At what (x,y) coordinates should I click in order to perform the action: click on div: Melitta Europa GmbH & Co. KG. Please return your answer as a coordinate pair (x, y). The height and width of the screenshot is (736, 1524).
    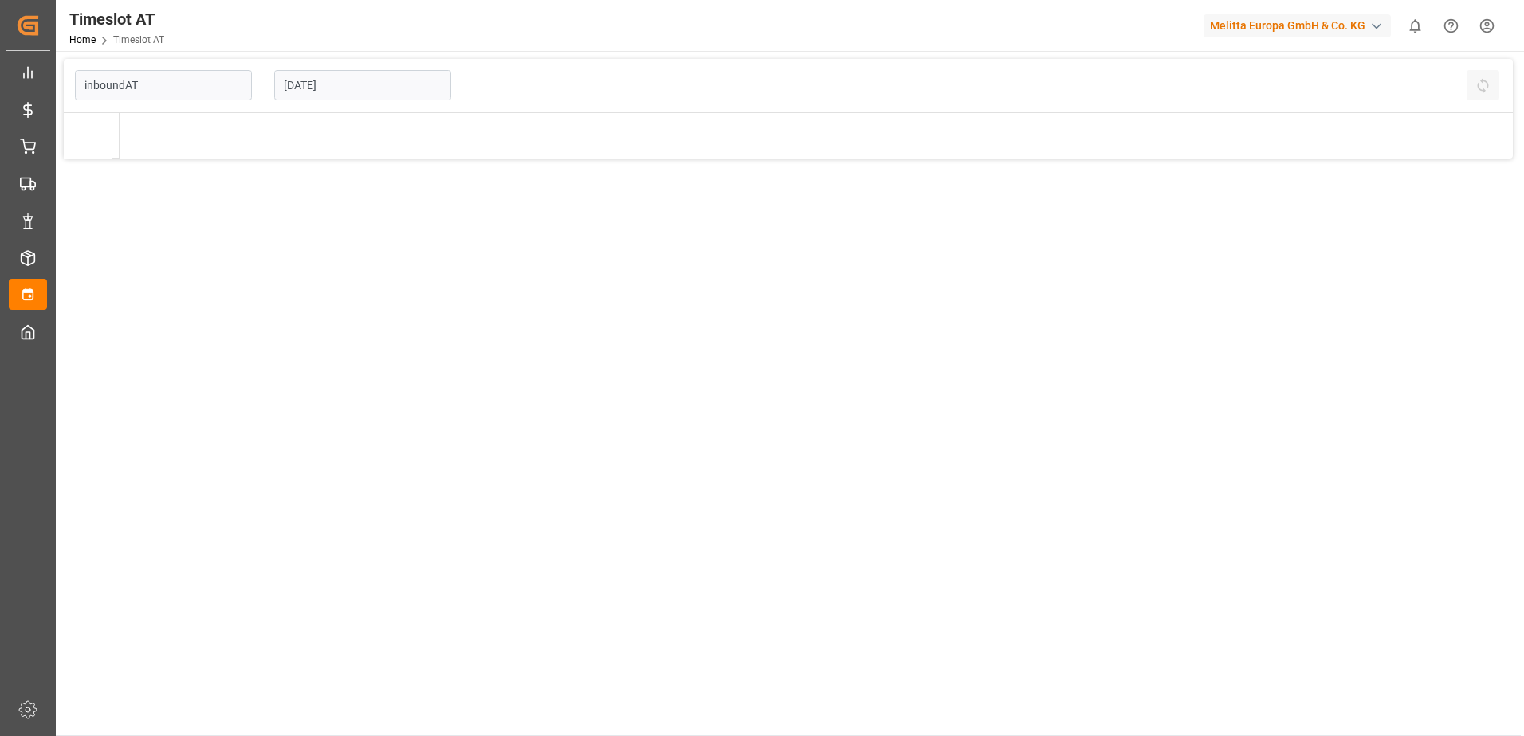
    Looking at the image, I should click on (1297, 25).